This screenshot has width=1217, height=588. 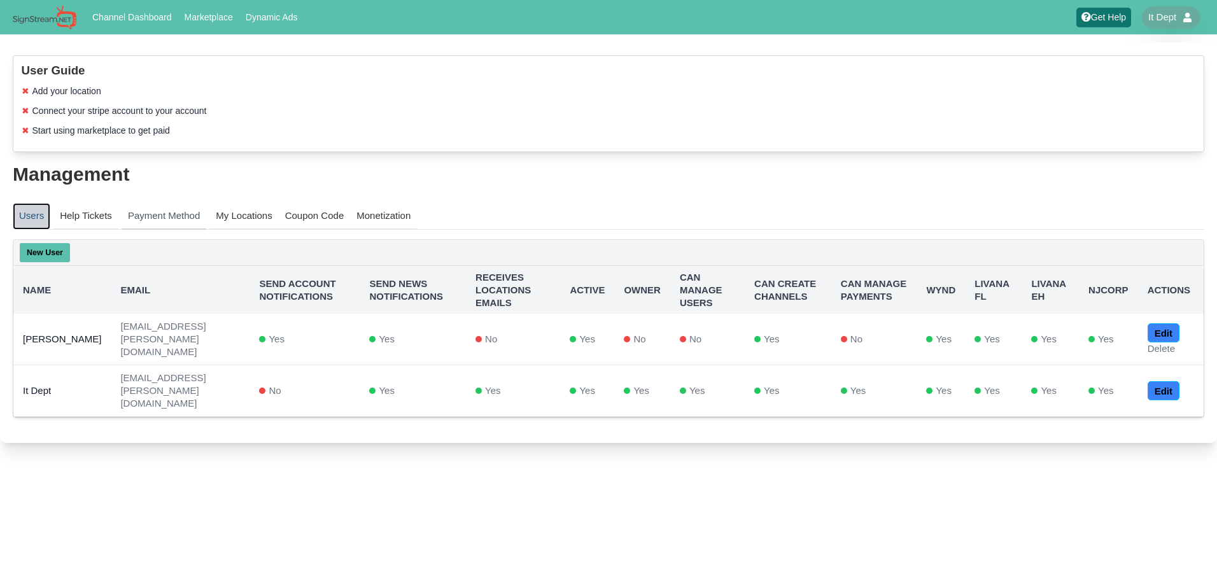 What do you see at coordinates (609, 71) in the screenshot?
I see `h3: User Guide` at bounding box center [609, 71].